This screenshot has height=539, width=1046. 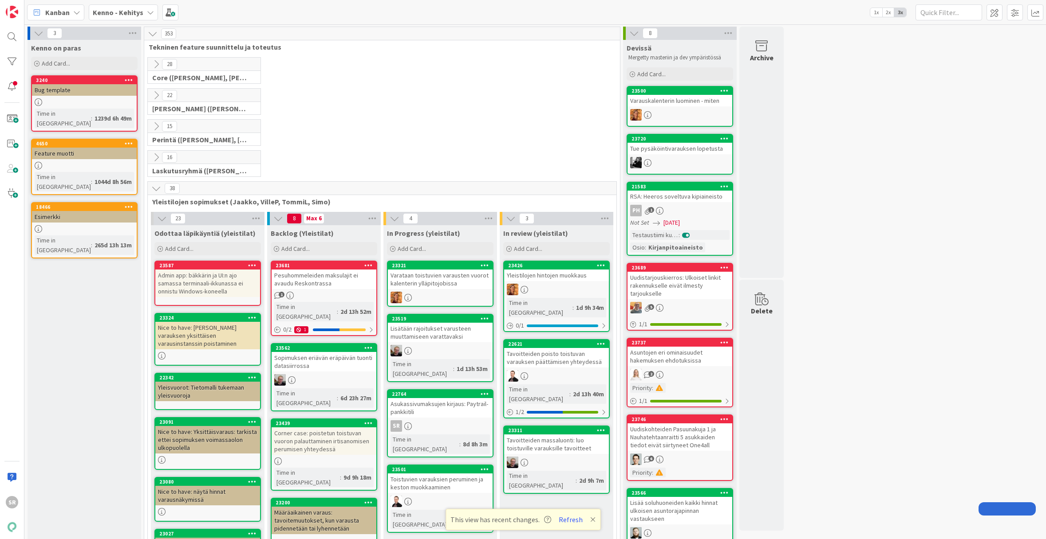 I want to click on div: Nice to have: Yksittäisvaraus: tarkista ettei sopimuksen voimassaolon ulkopuolella, so click(x=208, y=440).